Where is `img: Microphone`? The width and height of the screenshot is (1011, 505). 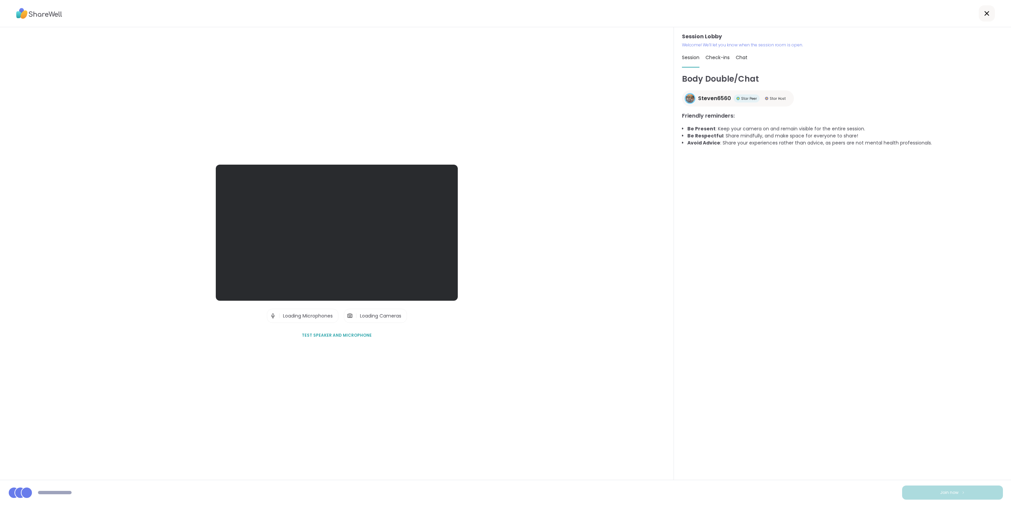
img: Microphone is located at coordinates (273, 316).